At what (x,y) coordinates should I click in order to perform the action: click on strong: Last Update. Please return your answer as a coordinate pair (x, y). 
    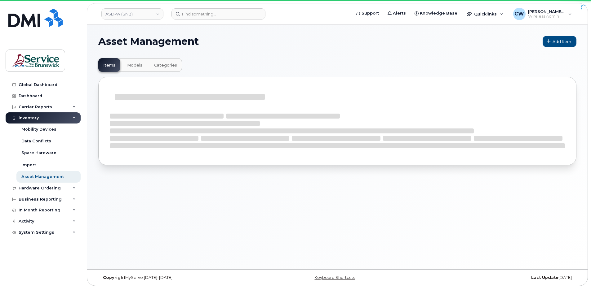
    Looking at the image, I should click on (545, 278).